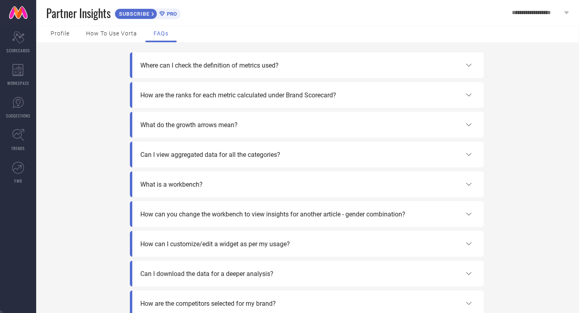 This screenshot has width=579, height=313. Describe the element at coordinates (78, 13) in the screenshot. I see `span: Partner Insights` at that location.